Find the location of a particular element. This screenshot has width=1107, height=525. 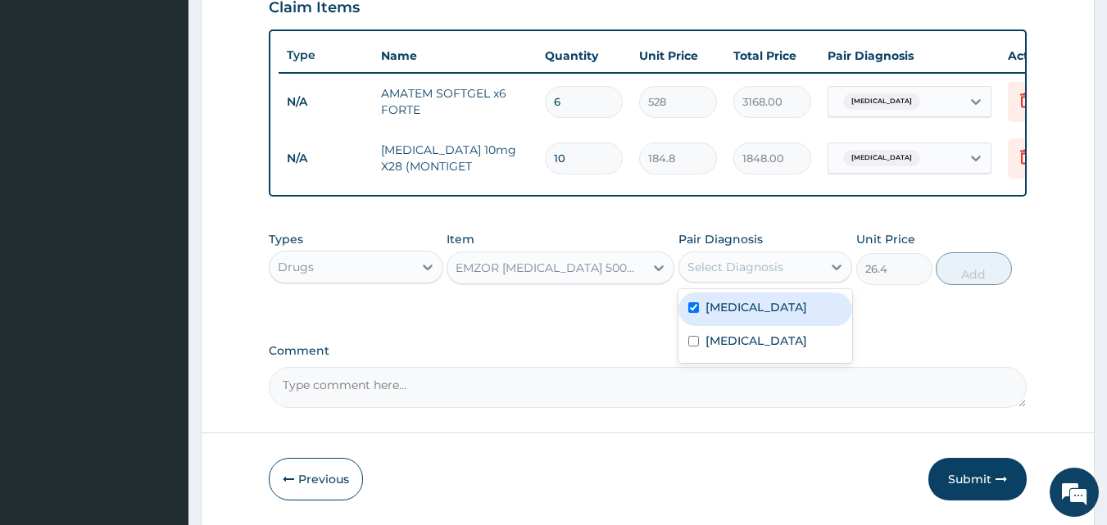

th: Pair Diagnosis is located at coordinates (910, 56).